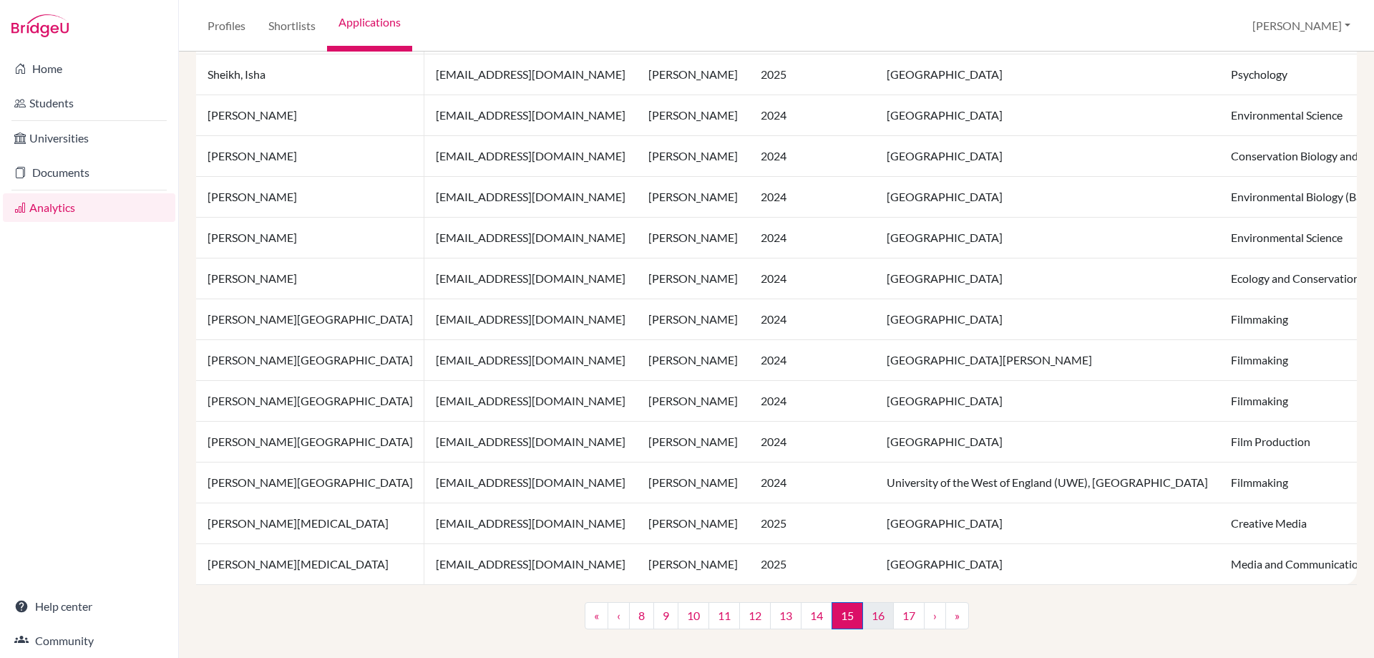 Image resolution: width=1374 pixels, height=658 pixels. I want to click on a: Documents, so click(89, 172).